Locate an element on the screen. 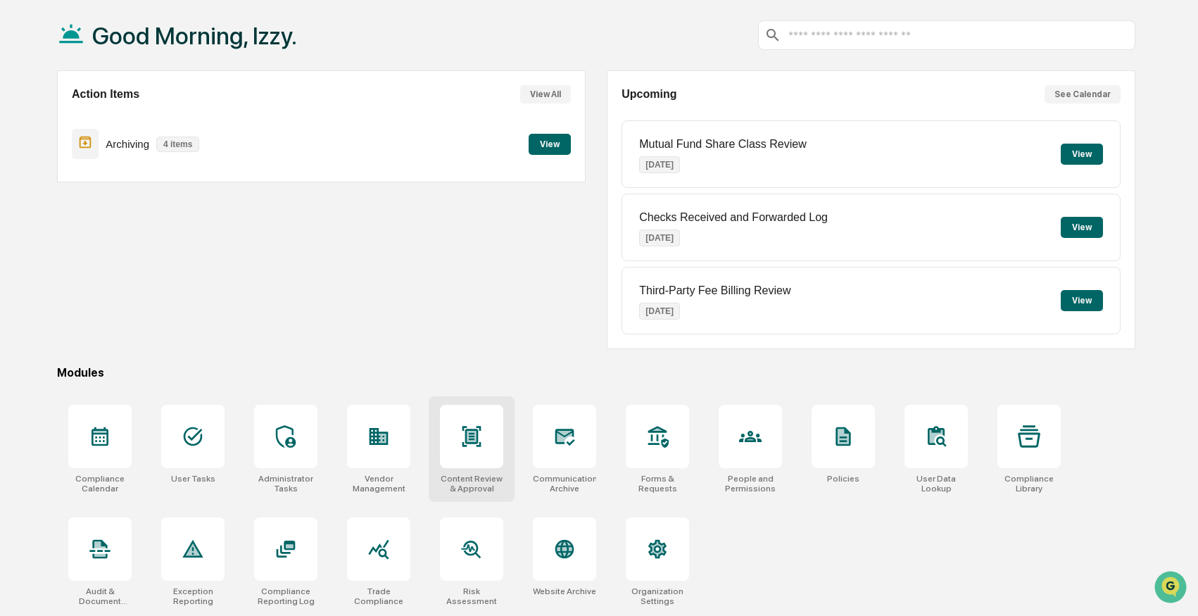  span: Preclearance is located at coordinates (59, 184).